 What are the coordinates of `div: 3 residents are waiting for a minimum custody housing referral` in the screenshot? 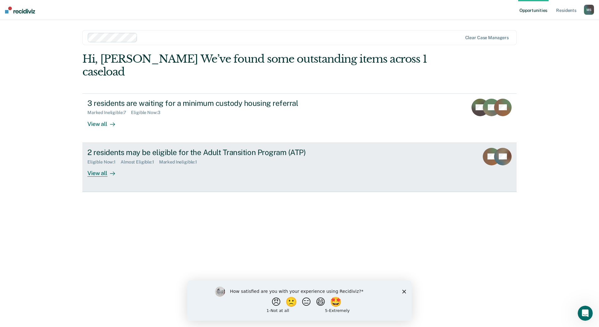 It's located at (197, 103).